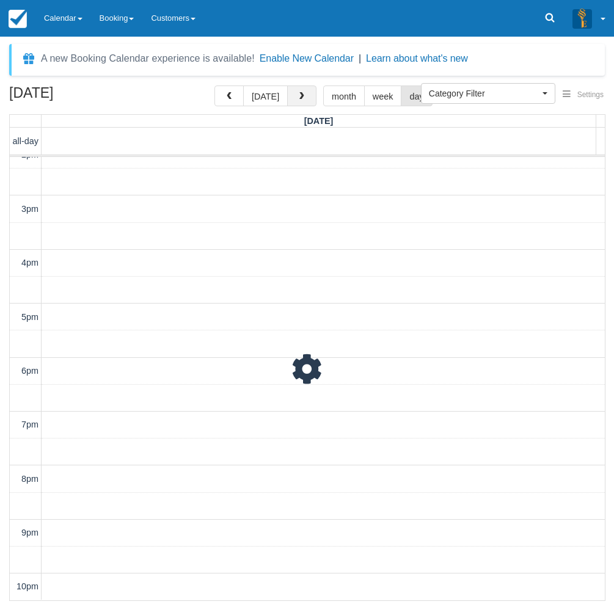 The image size is (614, 604). I want to click on span: 3pm, so click(30, 209).